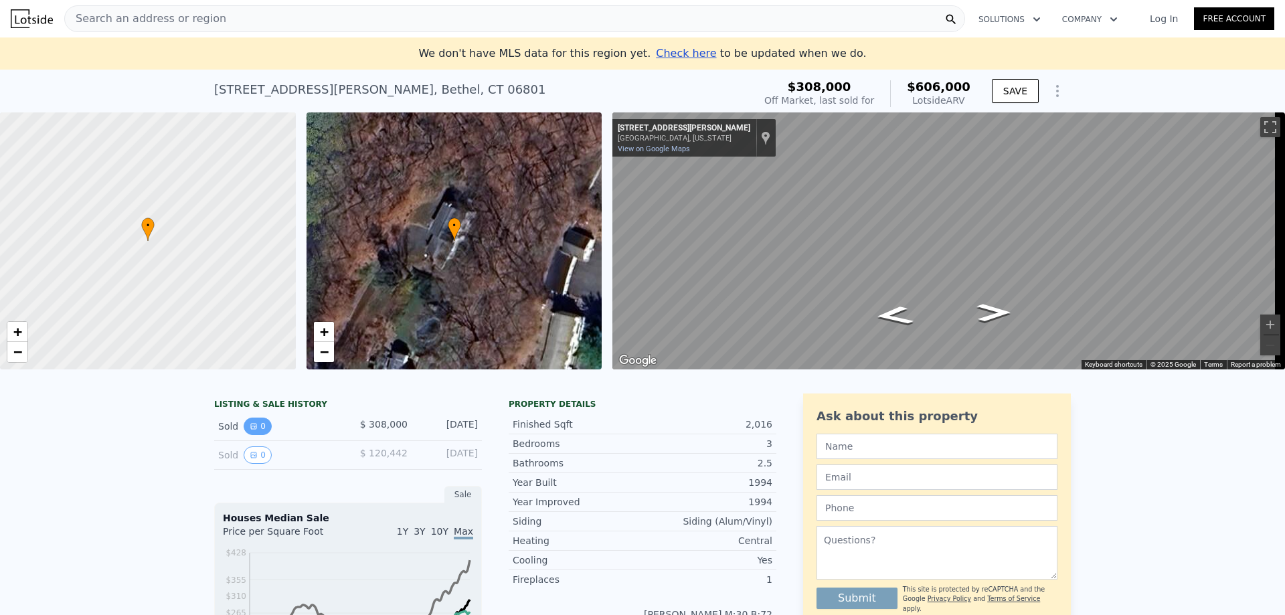 The image size is (1285, 615). What do you see at coordinates (938, 86) in the screenshot?
I see `span: $606,000` at bounding box center [938, 86].